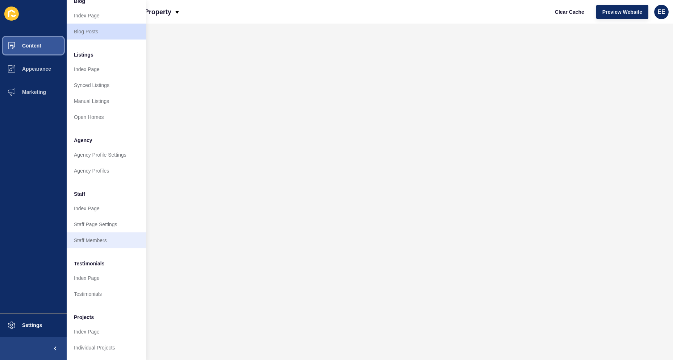 The width and height of the screenshot is (673, 360). I want to click on a: Staff Members, so click(107, 240).